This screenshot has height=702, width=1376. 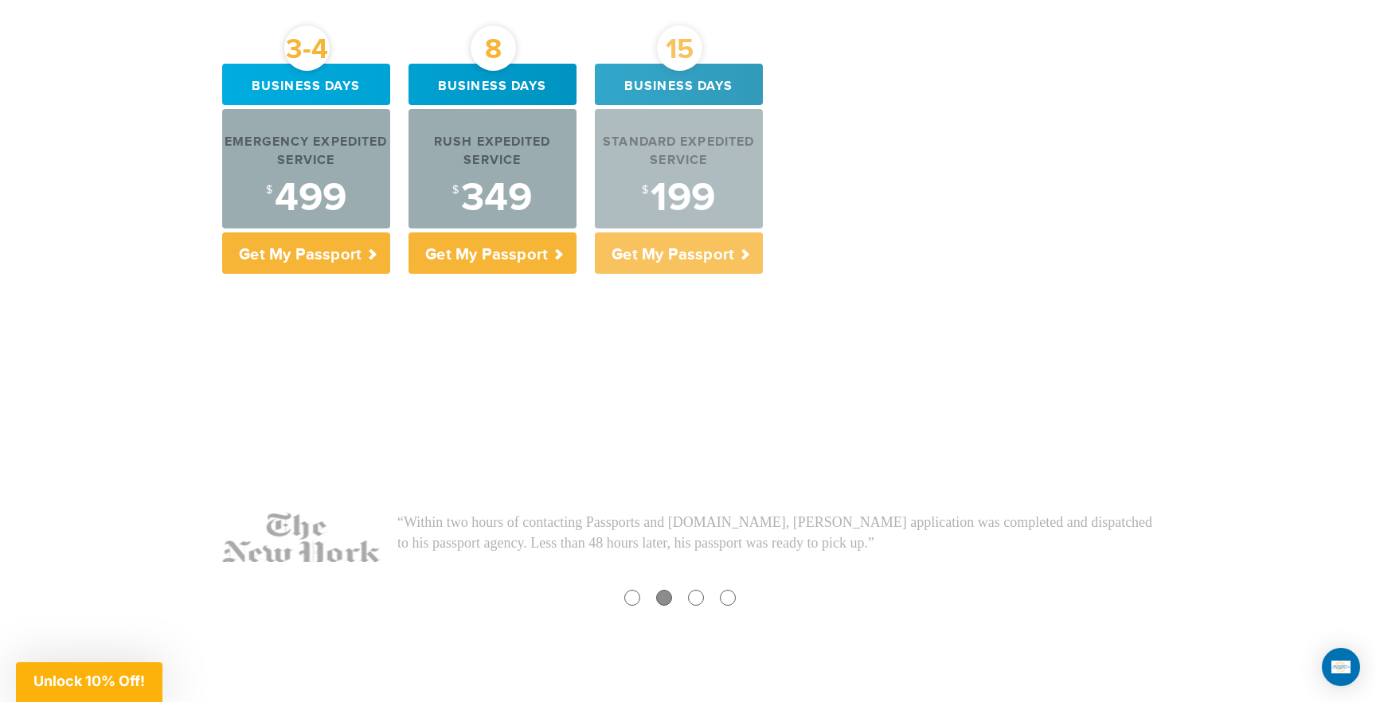 What do you see at coordinates (306, 152) in the screenshot?
I see `div: Emergency Expedited Service` at bounding box center [306, 152].